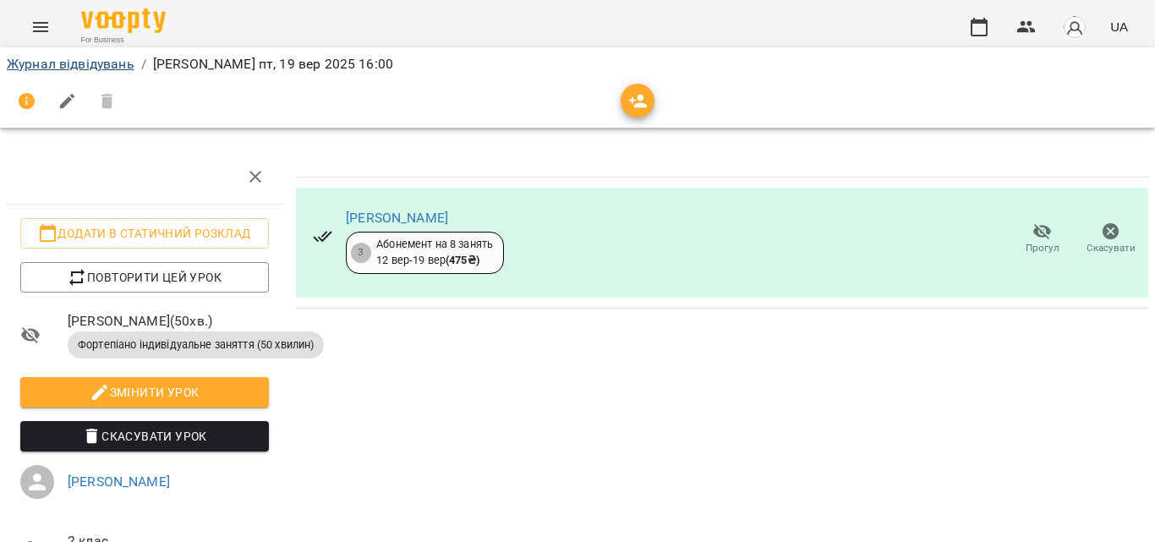  What do you see at coordinates (145, 277) in the screenshot?
I see `span: Повторити цей урок` at bounding box center [145, 277].